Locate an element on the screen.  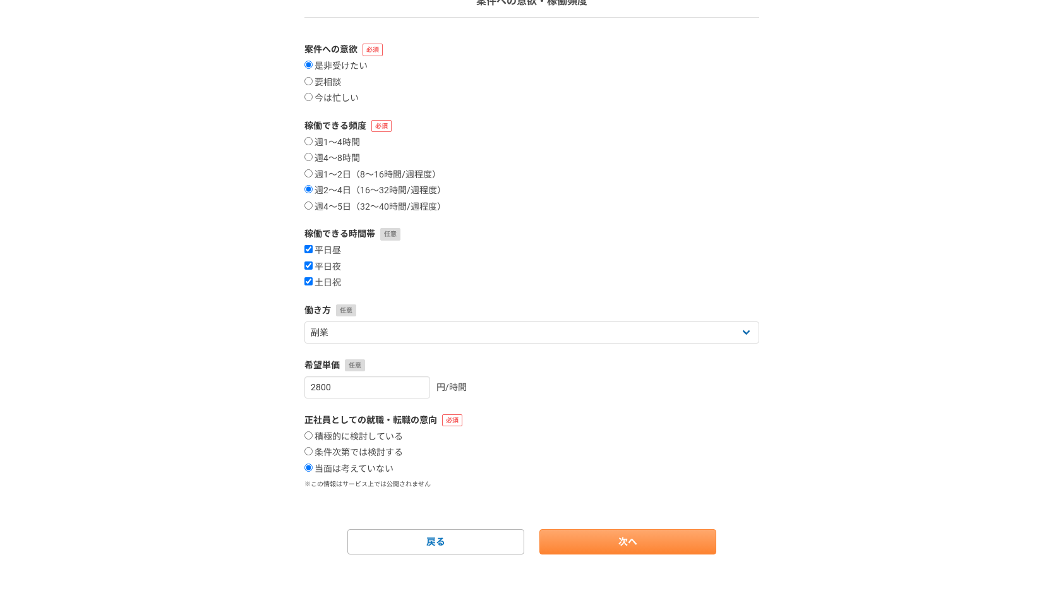
input: 今は忙しい is located at coordinates (308, 97).